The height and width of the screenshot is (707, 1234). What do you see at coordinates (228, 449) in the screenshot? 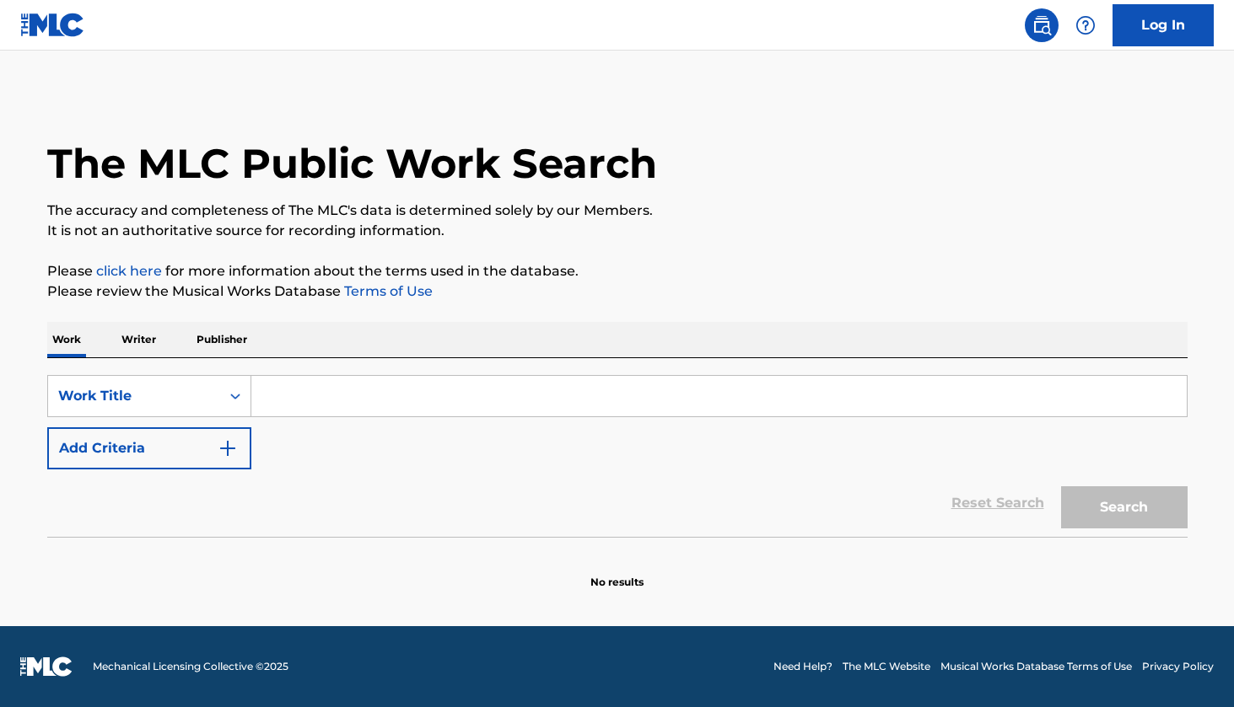
I see `img: 9d2ae6d4665cec9f34b9.svg` at bounding box center [228, 449].